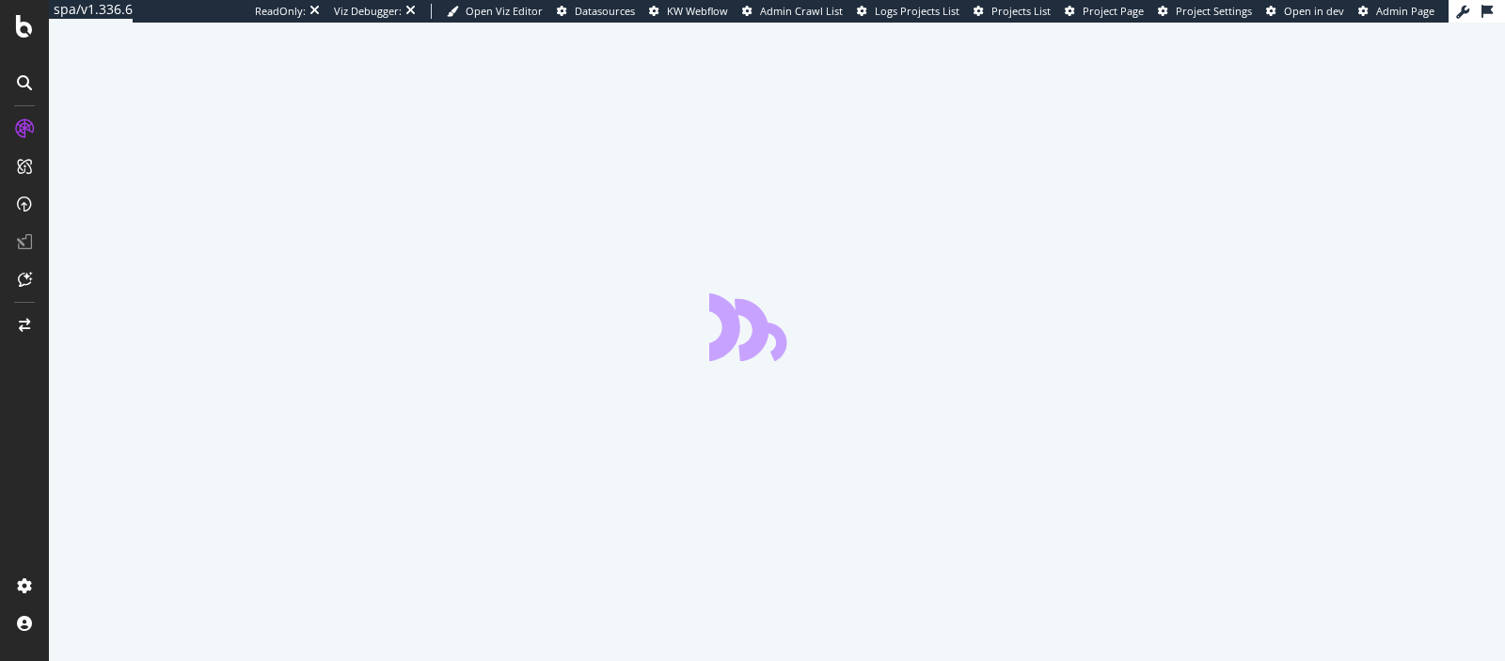 This screenshot has height=661, width=1505. I want to click on a: Project Page, so click(1105, 11).